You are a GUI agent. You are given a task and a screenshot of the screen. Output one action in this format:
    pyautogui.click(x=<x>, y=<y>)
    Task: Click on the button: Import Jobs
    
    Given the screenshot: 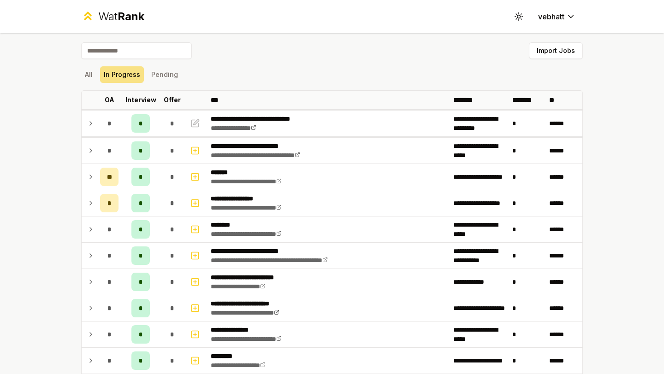 What is the action you would take?
    pyautogui.click(x=555, y=51)
    